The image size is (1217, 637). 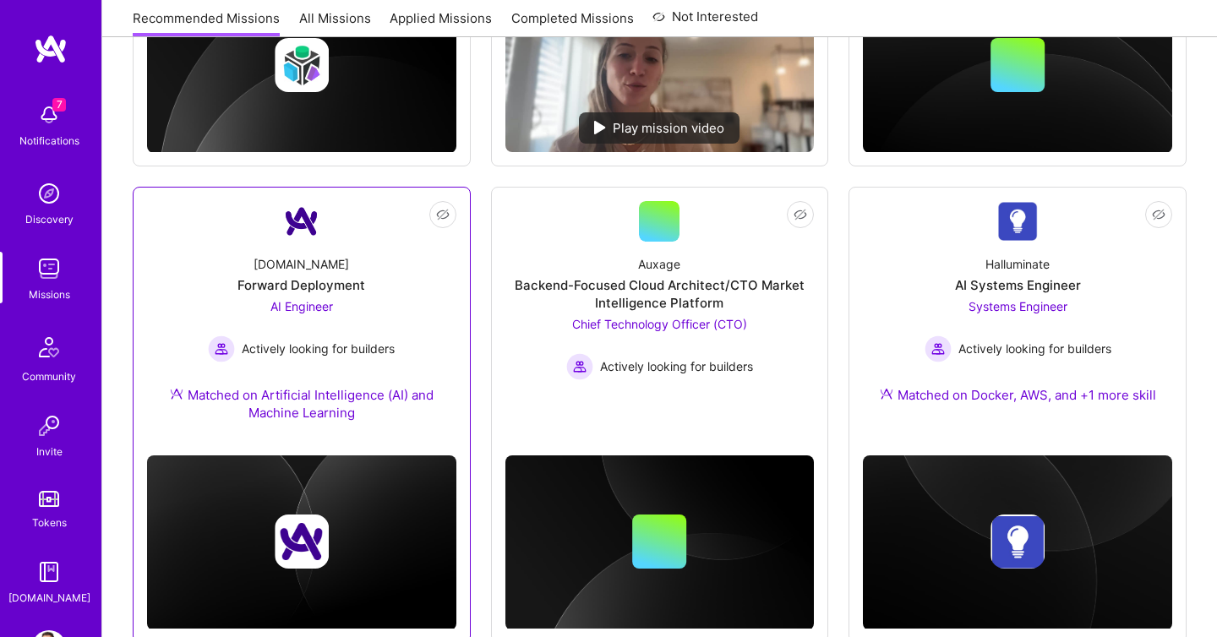 What do you see at coordinates (705, 22) in the screenshot?
I see `a: Not Interested` at bounding box center [705, 22].